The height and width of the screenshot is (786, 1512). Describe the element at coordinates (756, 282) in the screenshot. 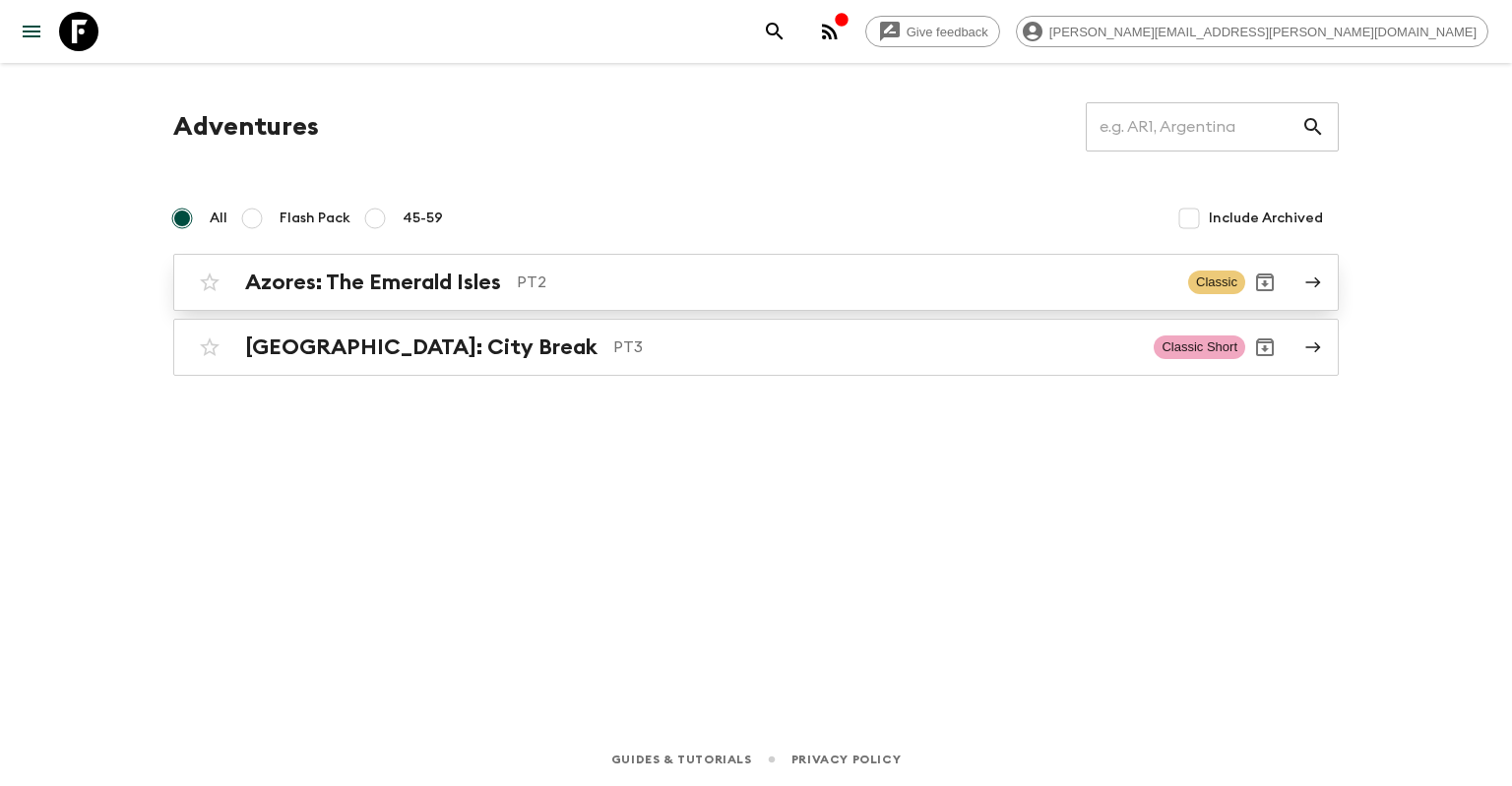

I see `a: Azores: The Emerald IslesPT2ClassicArchive` at that location.